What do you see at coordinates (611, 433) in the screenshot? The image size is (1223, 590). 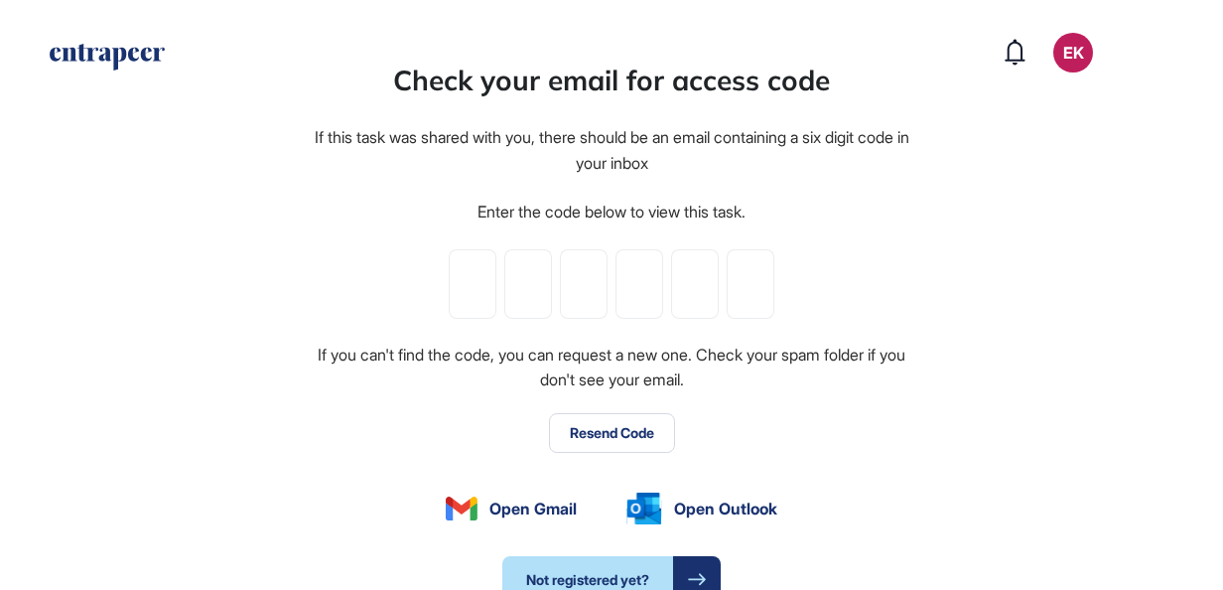 I see `button: Resend Code` at bounding box center [611, 433].